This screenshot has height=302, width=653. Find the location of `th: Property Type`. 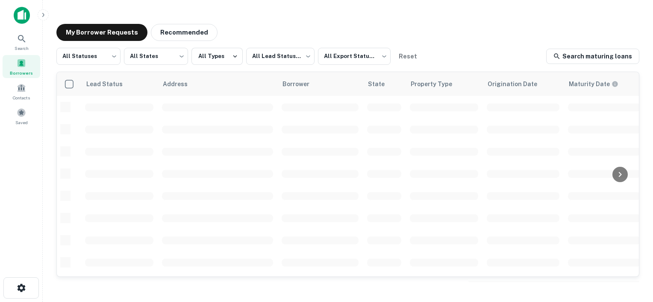

th: Property Type is located at coordinates (444, 84).